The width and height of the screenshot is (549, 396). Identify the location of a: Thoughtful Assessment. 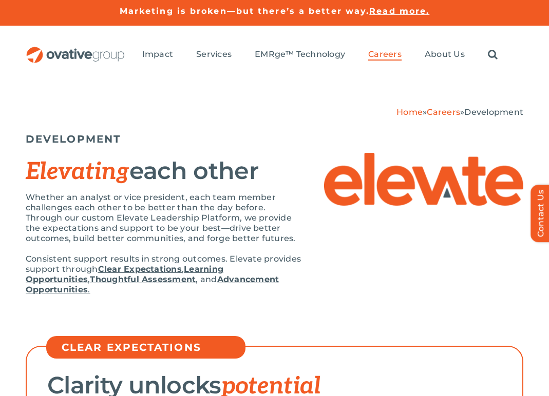
(143, 279).